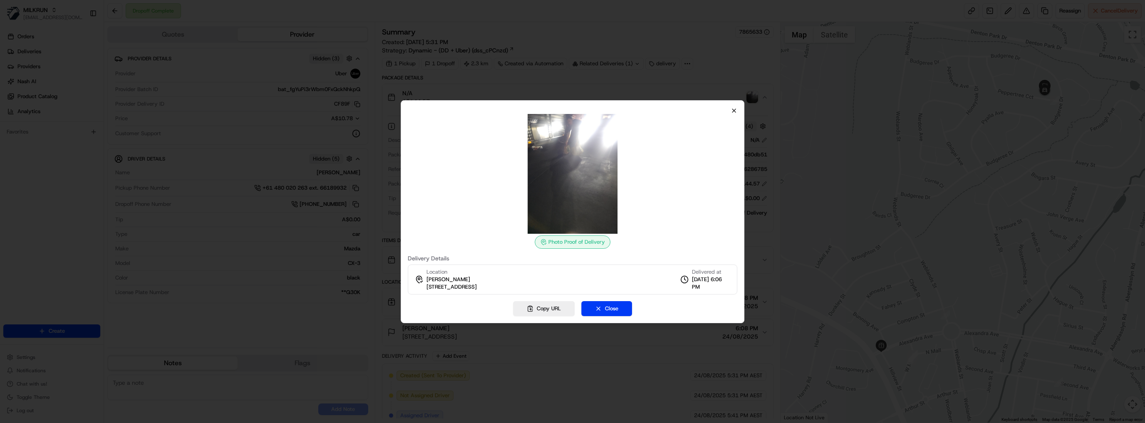 The width and height of the screenshot is (1145, 423). What do you see at coordinates (573, 174) in the screenshot?
I see `img: photo_proof_of_delivery image` at bounding box center [573, 174].